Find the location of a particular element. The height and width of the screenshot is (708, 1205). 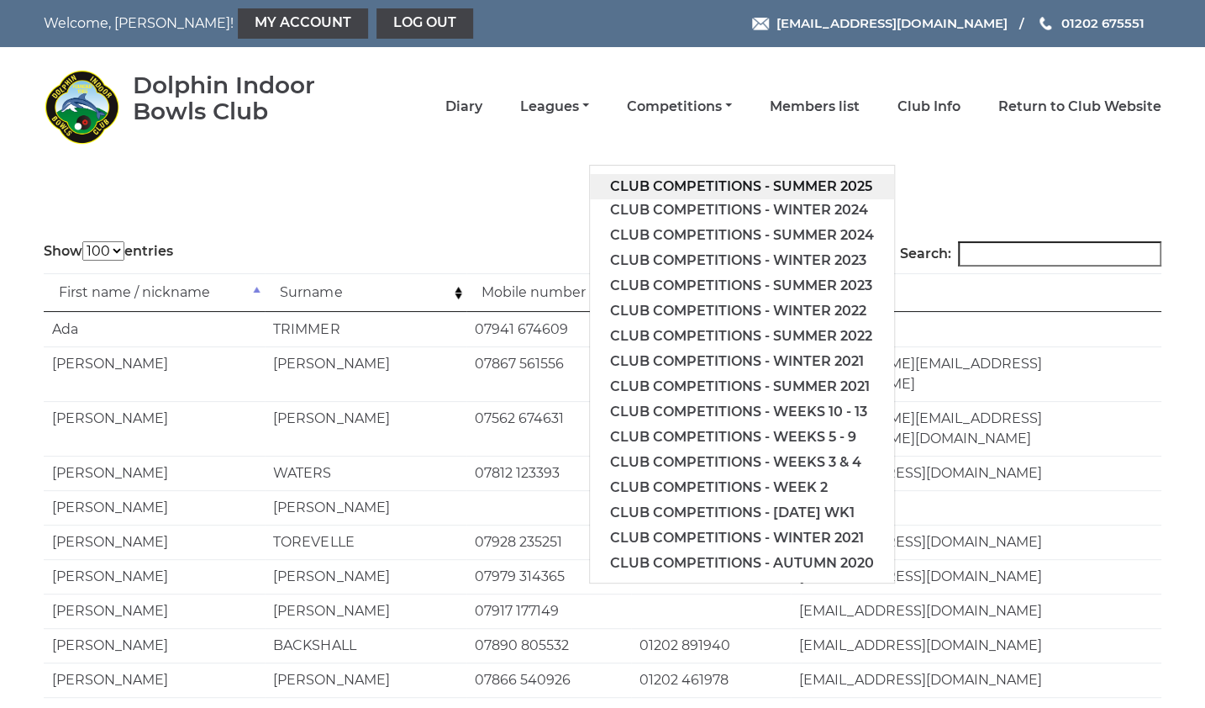

a: Club competitions - Summer 2025 is located at coordinates (742, 187).